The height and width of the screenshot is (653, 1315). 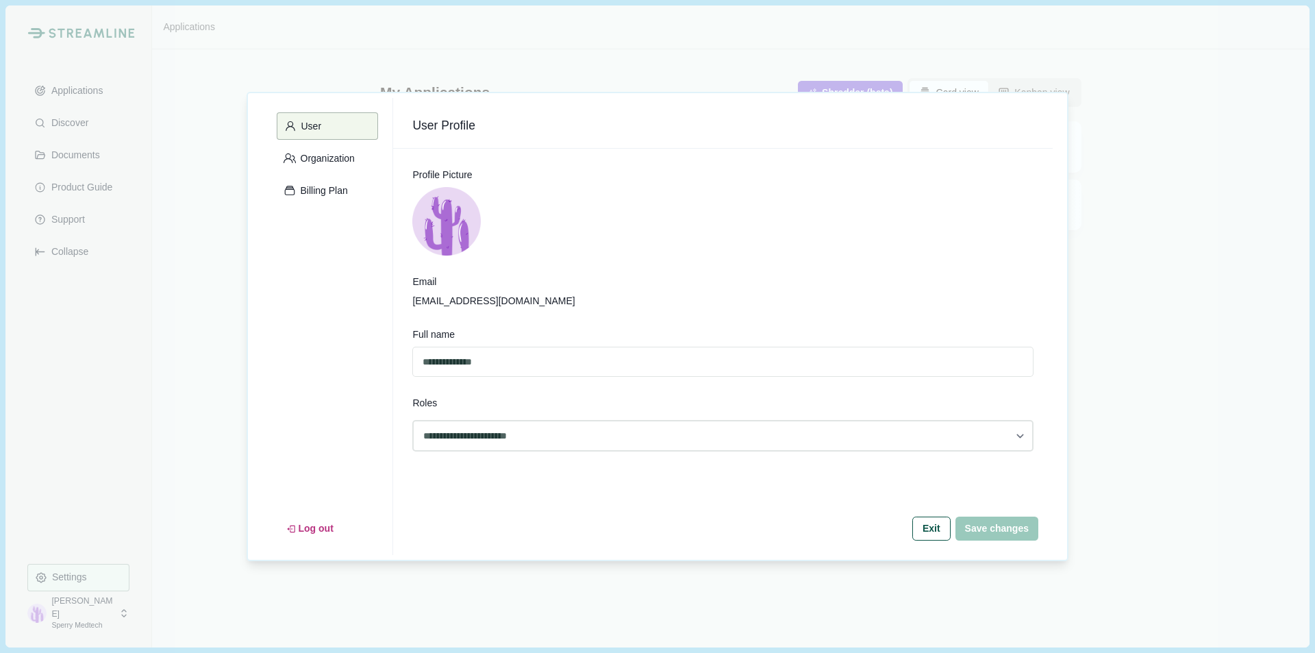 I want to click on div: Profile Picture, so click(x=723, y=175).